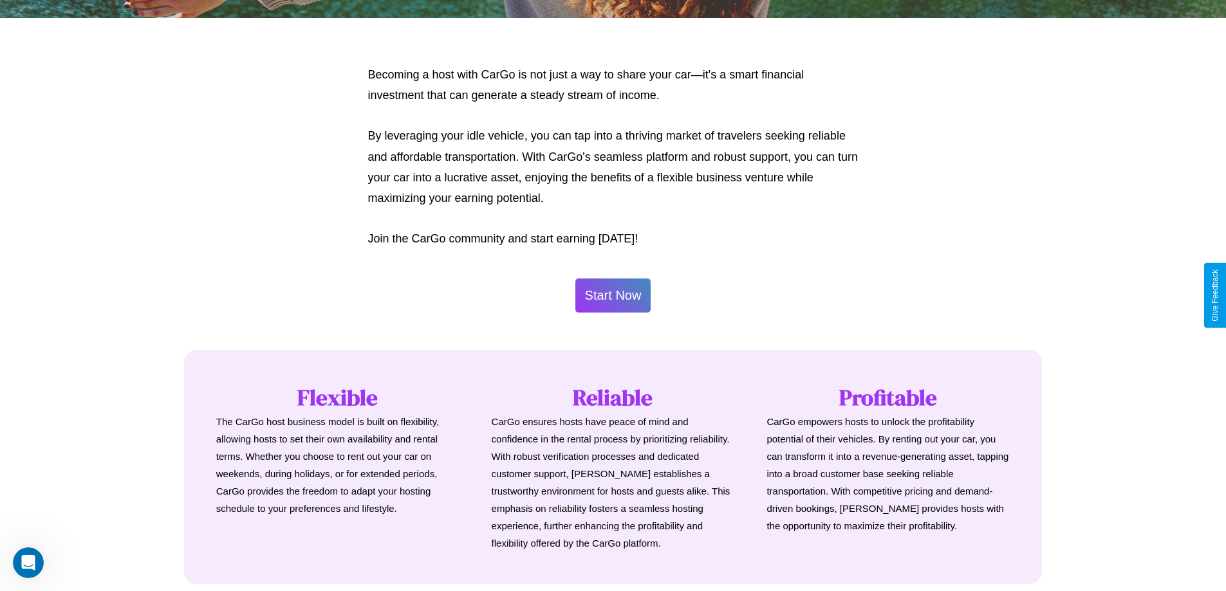  Describe the element at coordinates (888, 474) in the screenshot. I see `p: CarGo empowers hosts to unlock the profitability potential of their vehicles. By renting out your...` at that location.